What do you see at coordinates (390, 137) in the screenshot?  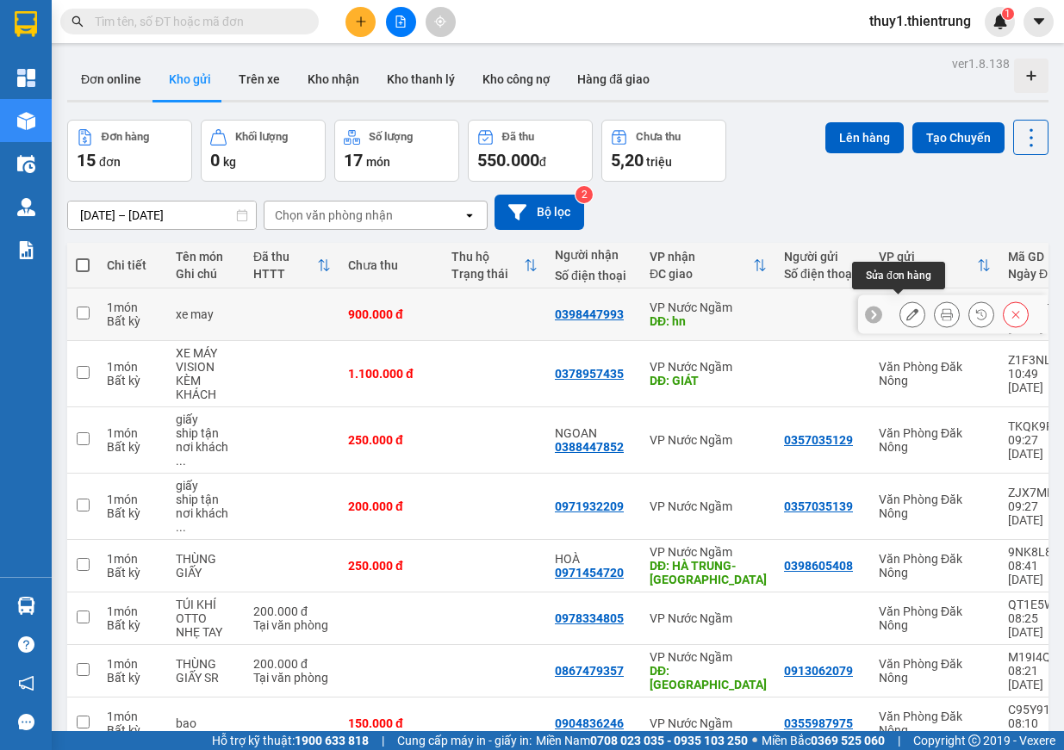 I see `div: Số lượng` at bounding box center [390, 137].